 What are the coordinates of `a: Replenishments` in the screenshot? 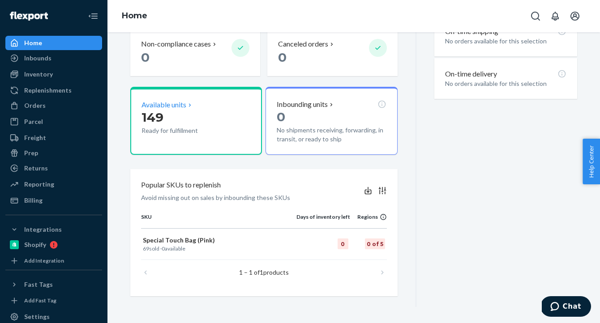 It's located at (54, 90).